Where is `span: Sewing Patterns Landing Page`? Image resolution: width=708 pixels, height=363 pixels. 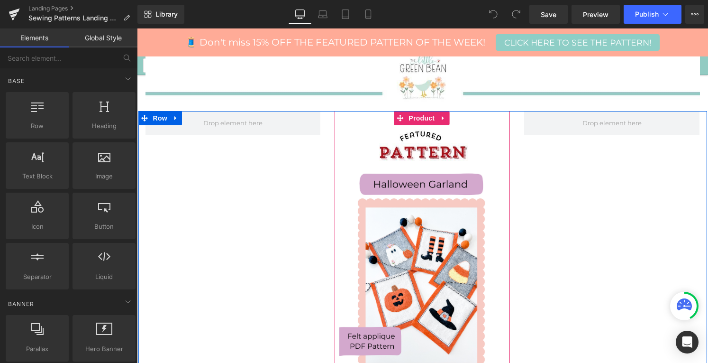
span: Sewing Patterns Landing Page is located at coordinates (74, 18).